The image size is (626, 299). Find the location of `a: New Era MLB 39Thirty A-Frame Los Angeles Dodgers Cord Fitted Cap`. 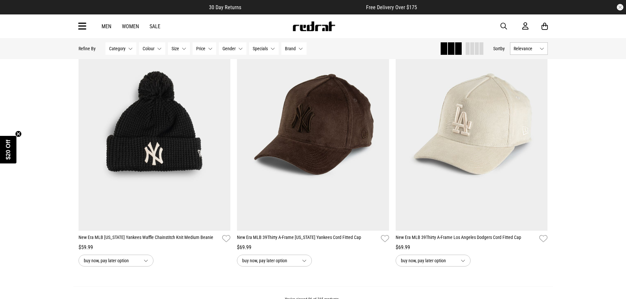

a: New Era MLB 39Thirty A-Frame Los Angeles Dodgers Cord Fitted Cap is located at coordinates (466, 239).